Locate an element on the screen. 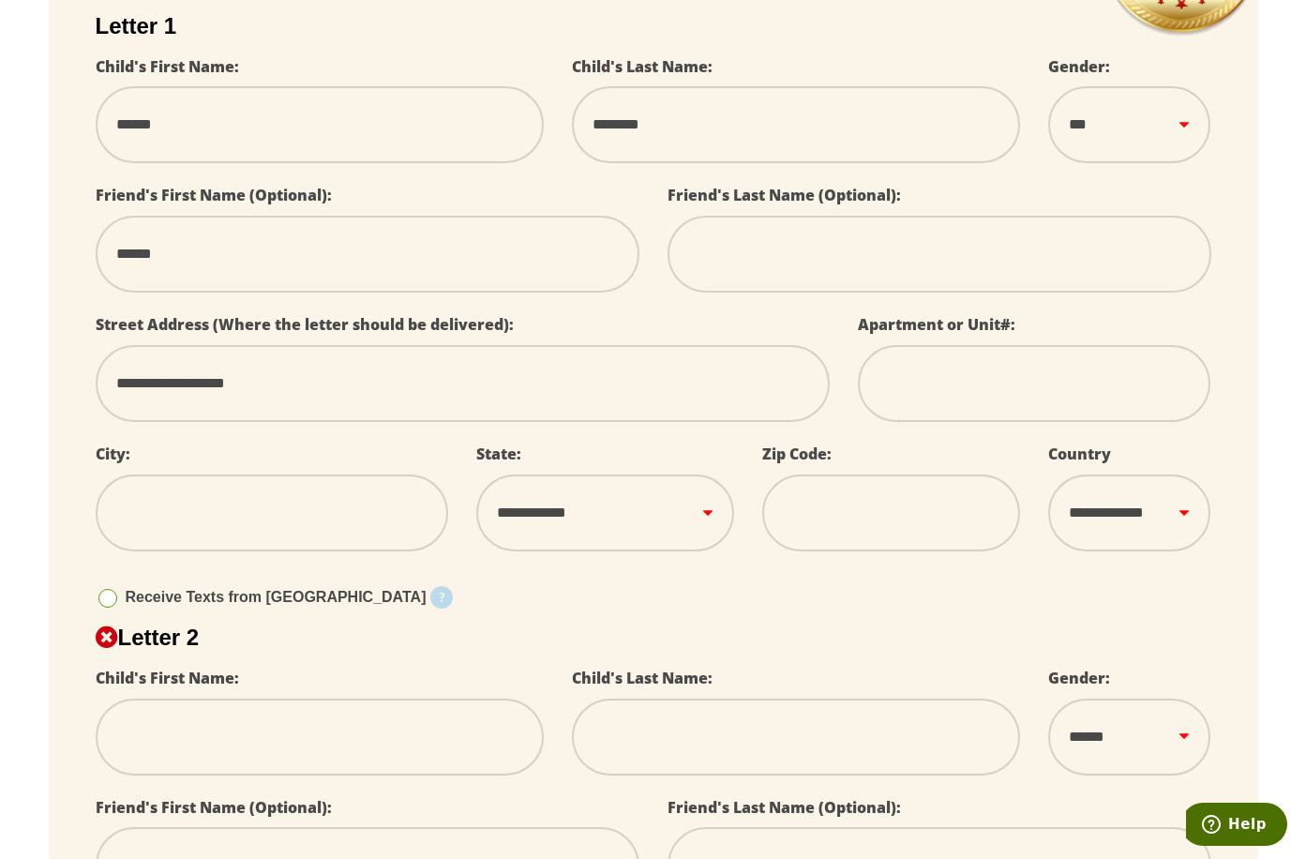 The image size is (1306, 859). label: City: is located at coordinates (112, 454).